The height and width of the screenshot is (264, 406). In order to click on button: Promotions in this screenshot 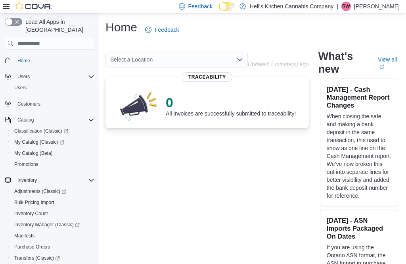, I will do `click(53, 164)`.